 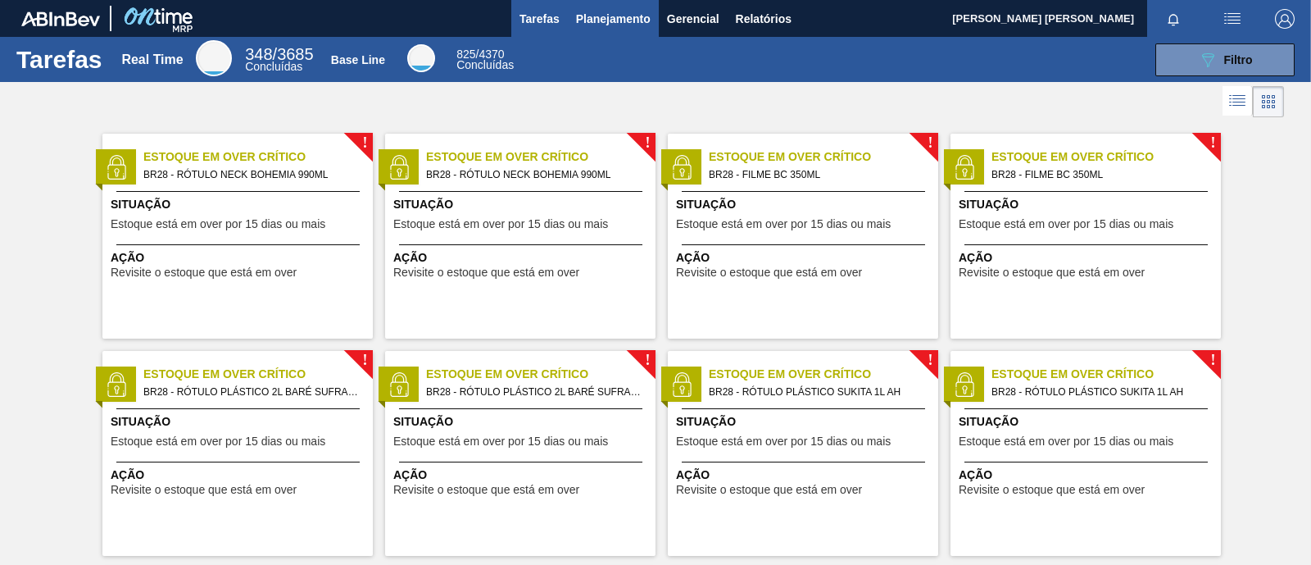 I want to click on img: Logout, so click(x=1285, y=19).